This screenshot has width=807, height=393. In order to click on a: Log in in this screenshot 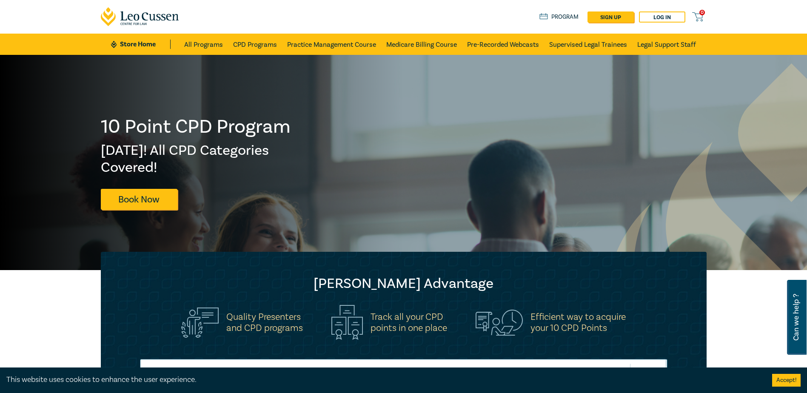, I will do `click(662, 17)`.